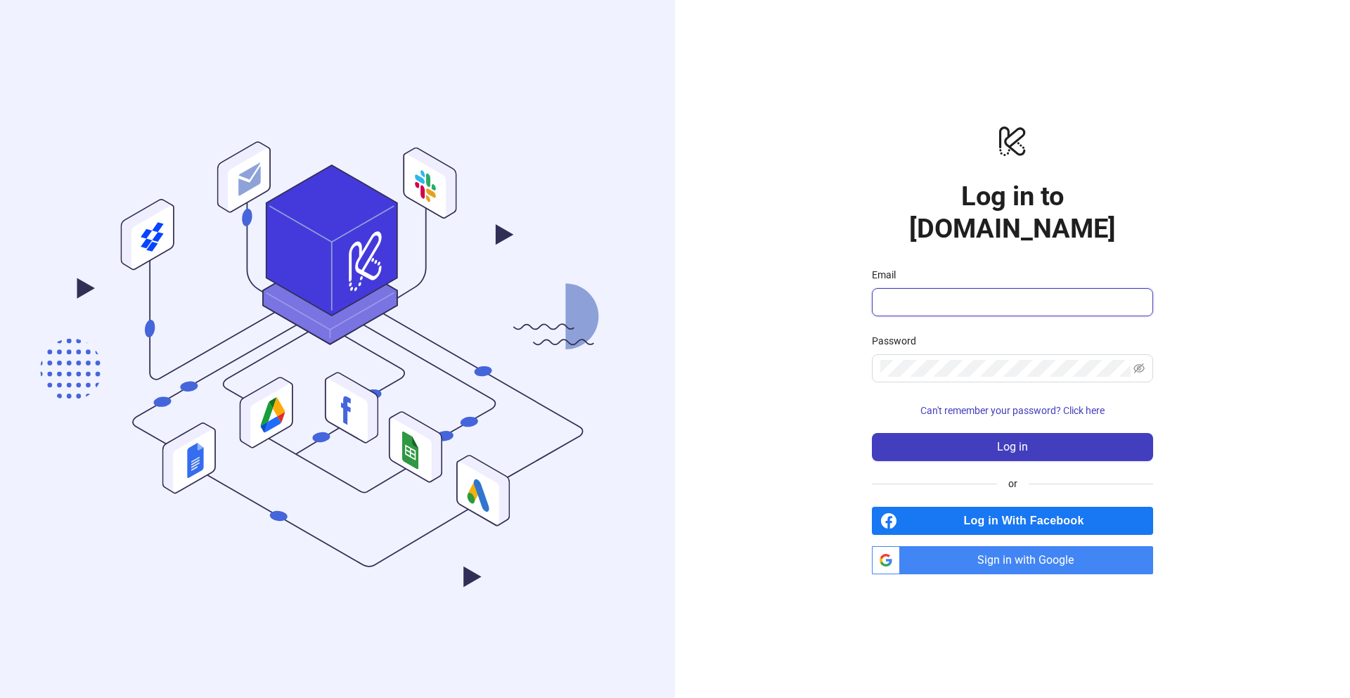 This screenshot has height=698, width=1350. I want to click on span: eye-invisible, so click(1139, 368).